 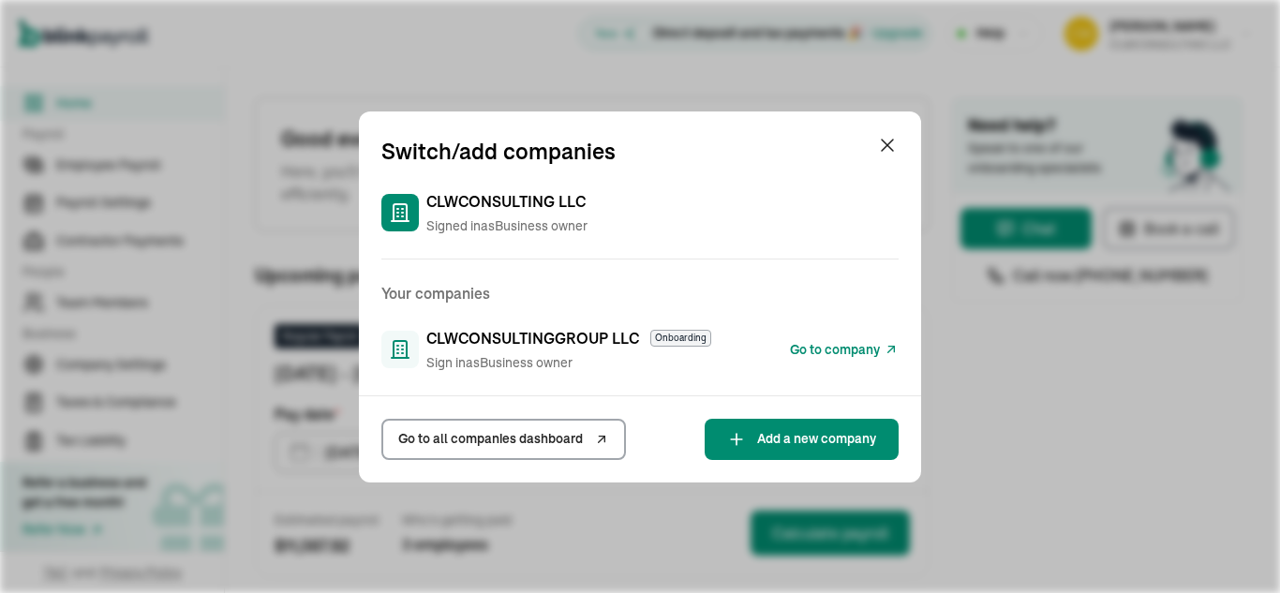 What do you see at coordinates (816, 439) in the screenshot?
I see `span: Add a new company` at bounding box center [816, 439].